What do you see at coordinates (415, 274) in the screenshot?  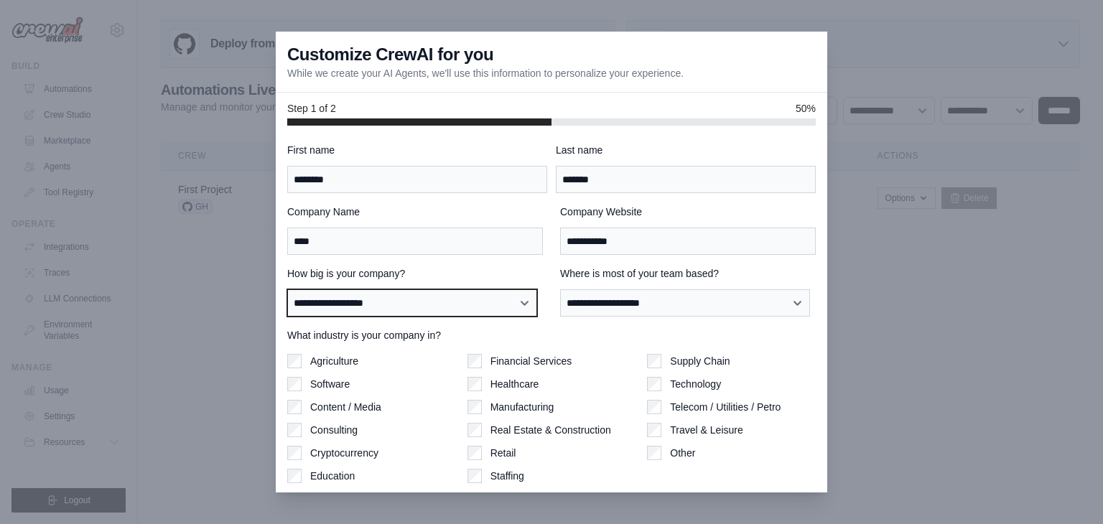 I see `label: How big is your company?` at bounding box center [415, 274].